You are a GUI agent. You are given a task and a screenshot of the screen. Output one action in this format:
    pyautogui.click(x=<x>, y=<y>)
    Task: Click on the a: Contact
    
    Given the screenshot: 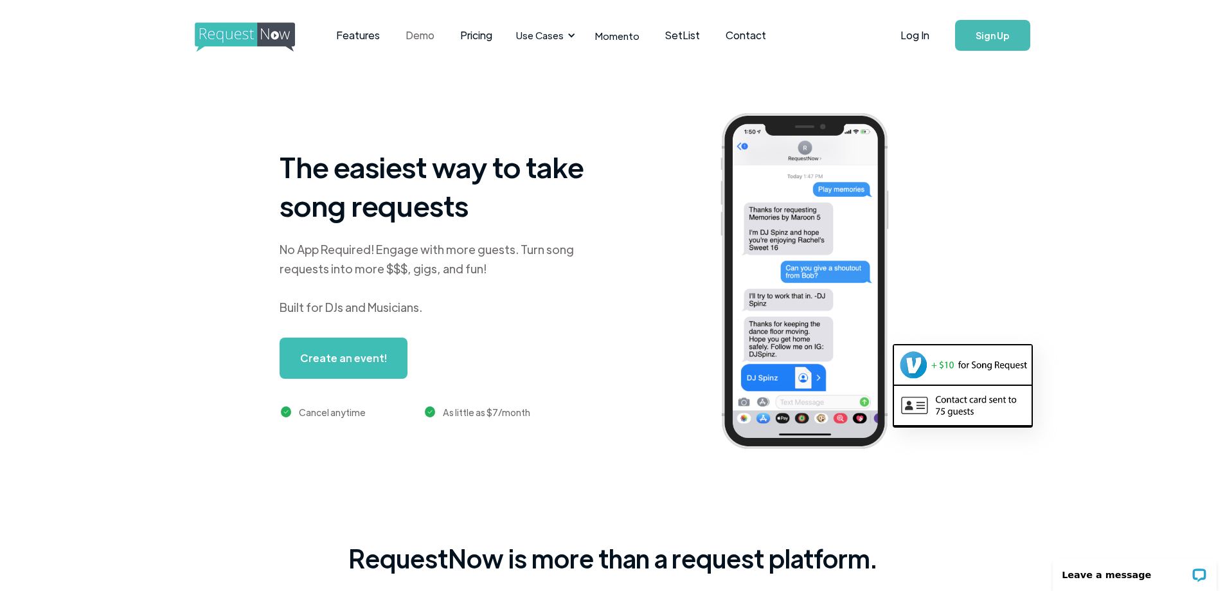 What is the action you would take?
    pyautogui.click(x=746, y=35)
    